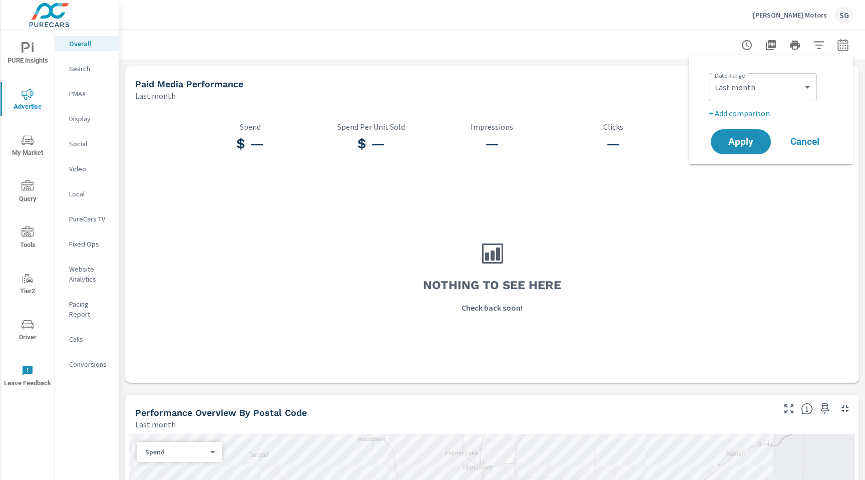  Describe the element at coordinates (87, 274) in the screenshot. I see `div: Website Analytics` at that location.